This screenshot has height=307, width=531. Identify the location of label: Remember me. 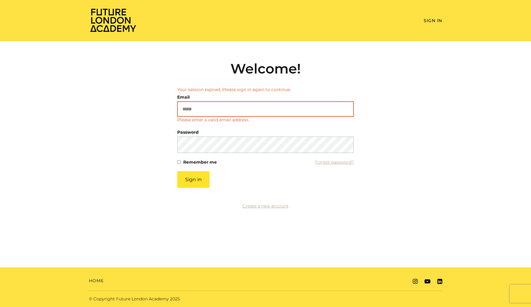
(200, 162).